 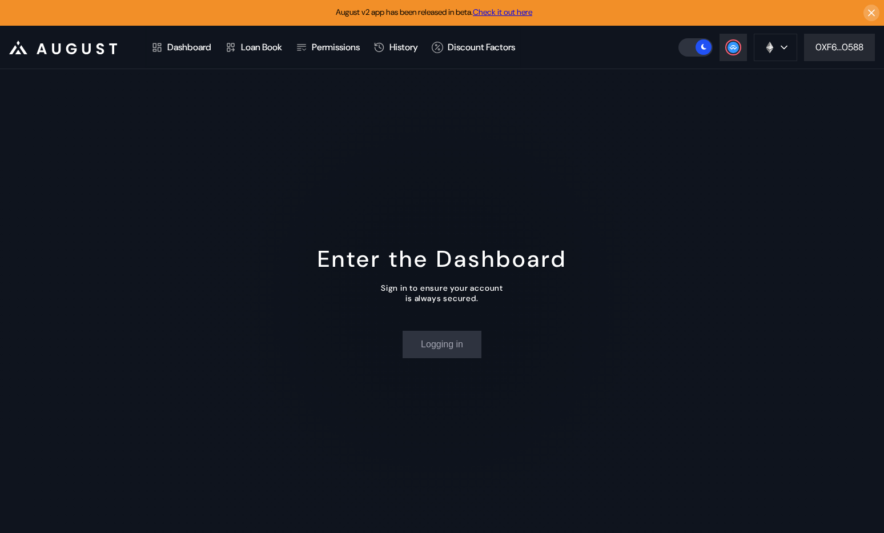 I want to click on a: Dashboard, so click(x=181, y=47).